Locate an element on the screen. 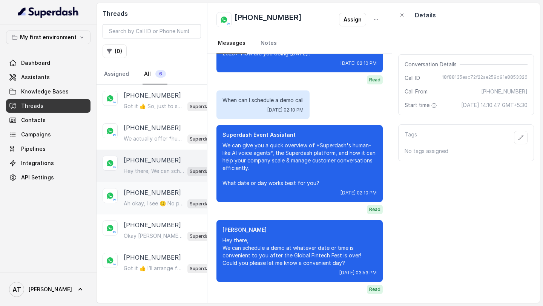 The width and height of the screenshot is (543, 306). span: API Settings is located at coordinates (37, 178).